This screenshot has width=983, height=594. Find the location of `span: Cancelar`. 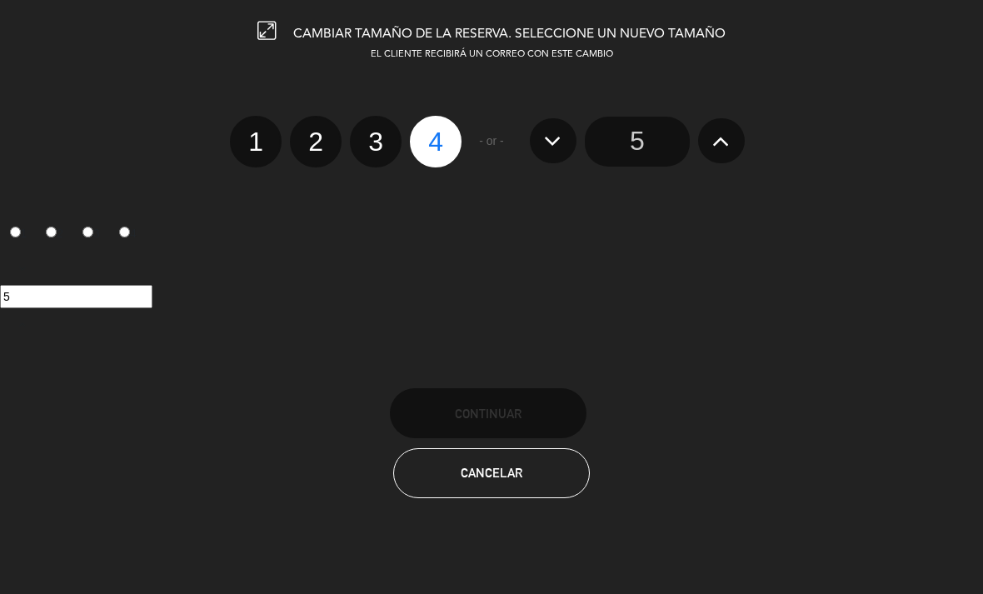

span: Cancelar is located at coordinates (491, 472).